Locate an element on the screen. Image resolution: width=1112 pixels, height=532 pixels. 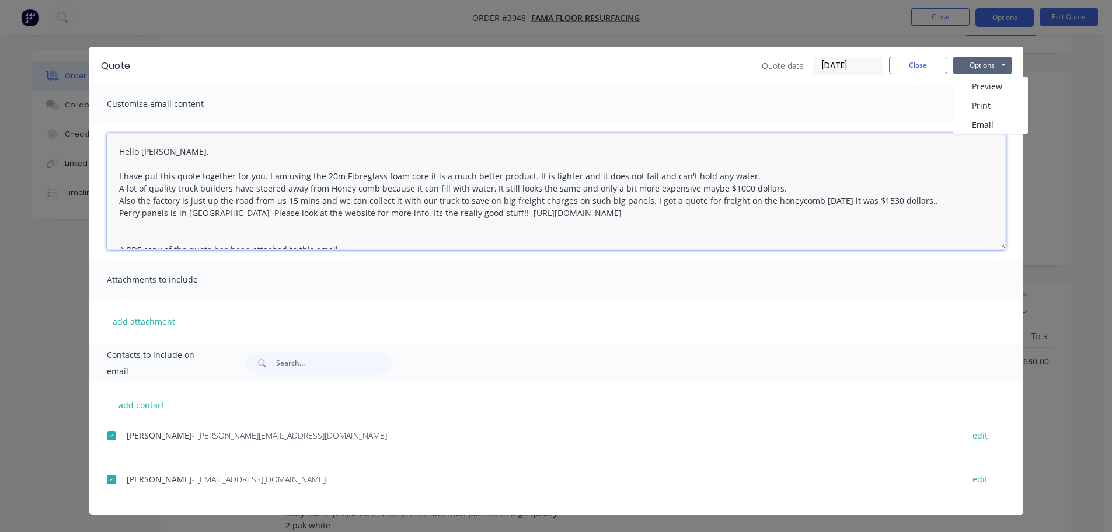
button: Options is located at coordinates (983, 65).